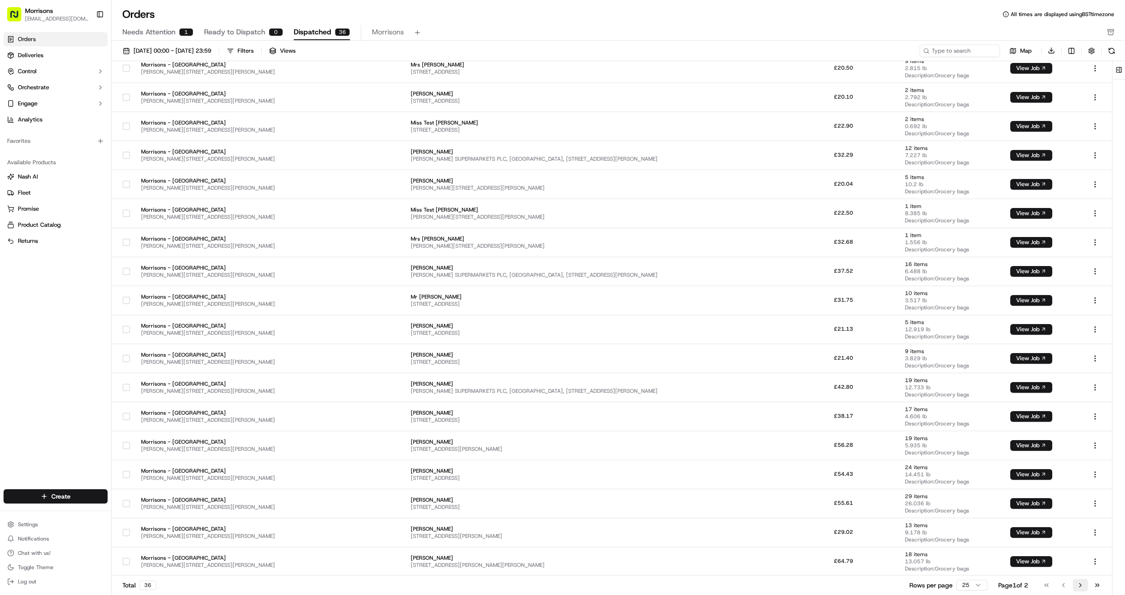 This screenshot has width=1125, height=595. I want to click on span: £20.10, so click(843, 97).